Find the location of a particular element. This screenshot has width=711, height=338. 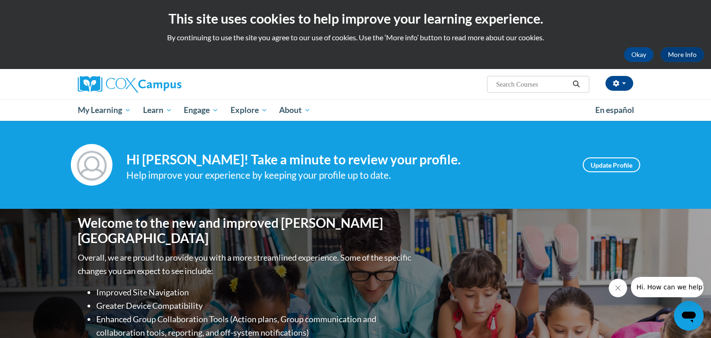

div: Help improve your experience by keeping your profile up to date. is located at coordinates (348, 175).